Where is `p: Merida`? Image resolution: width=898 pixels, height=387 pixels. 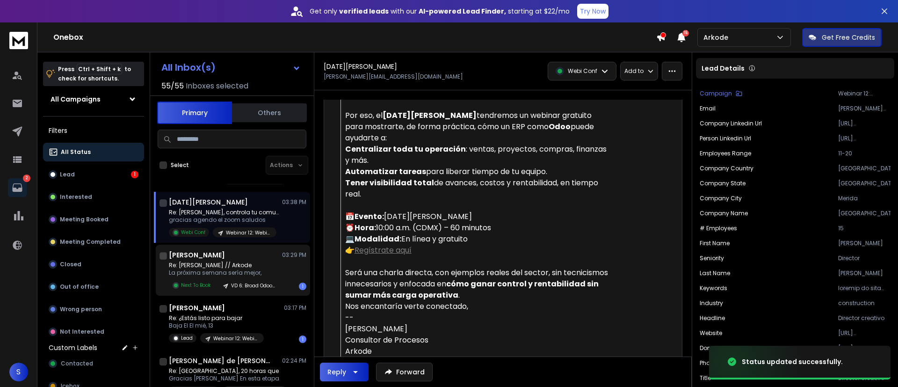 p: Merida is located at coordinates (864, 198).